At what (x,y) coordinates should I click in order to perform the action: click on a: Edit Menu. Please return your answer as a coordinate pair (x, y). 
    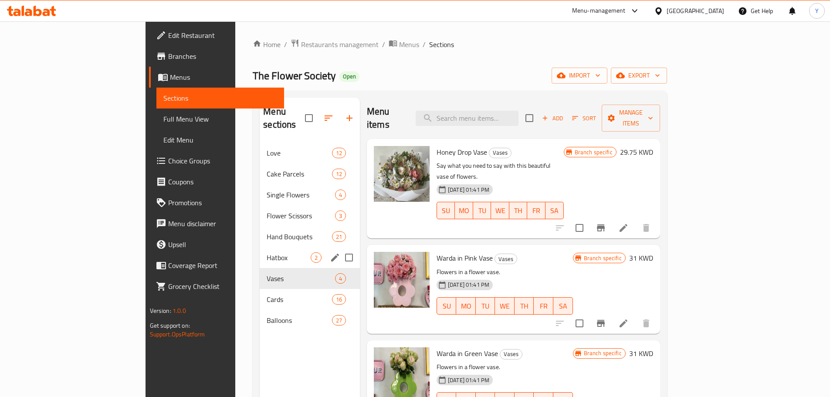
    Looking at the image, I should click on (220, 140).